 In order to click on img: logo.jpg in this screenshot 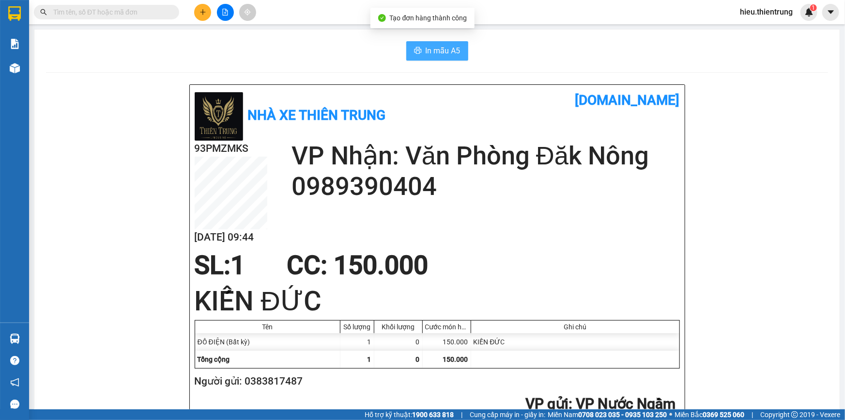, I will do `click(219, 116)`.